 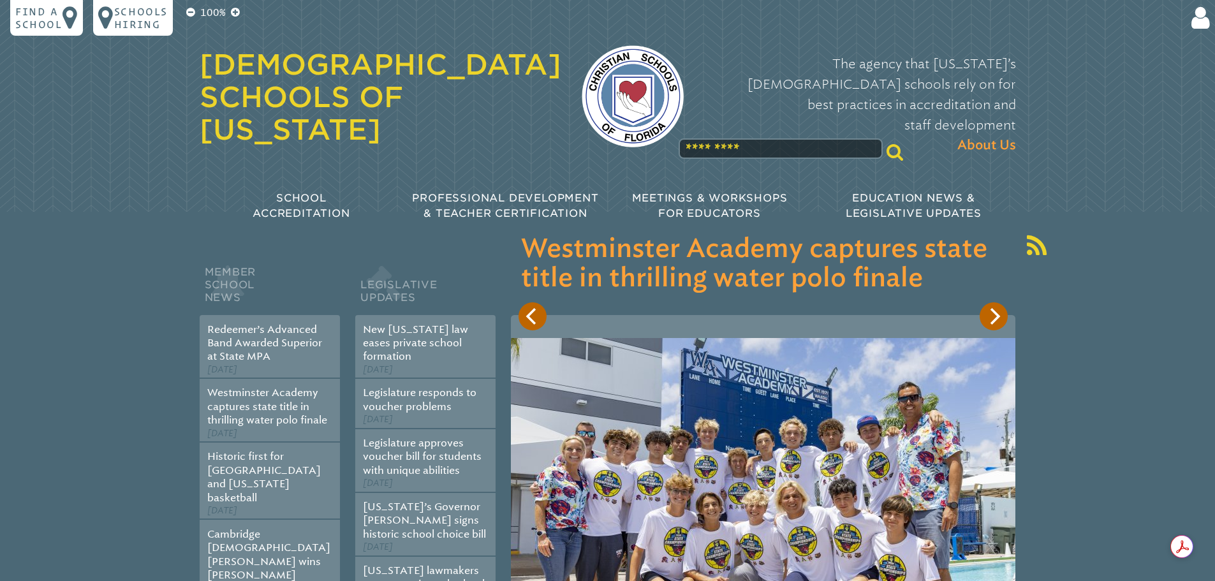 I want to click on h2: Legislative Updates, so click(x=425, y=289).